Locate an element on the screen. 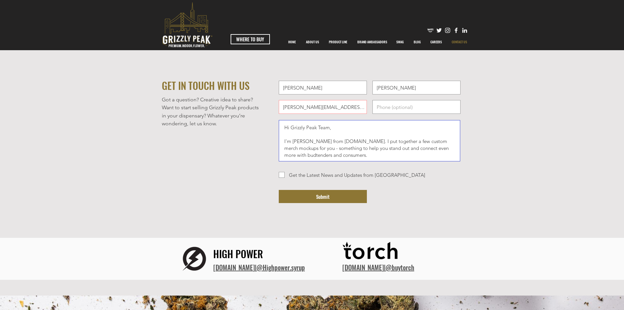 Image resolution: width=624 pixels, height=310 pixels. a: weedmaps is located at coordinates (430, 30).